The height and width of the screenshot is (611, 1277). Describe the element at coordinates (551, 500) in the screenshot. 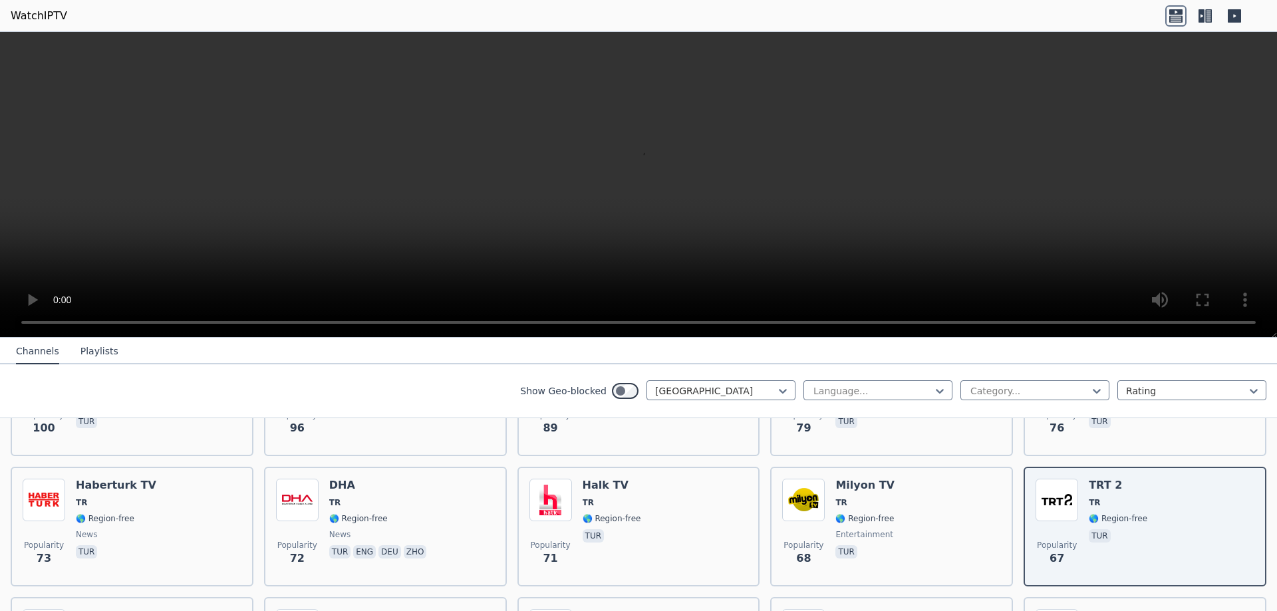

I see `img: Halk TV` at that location.